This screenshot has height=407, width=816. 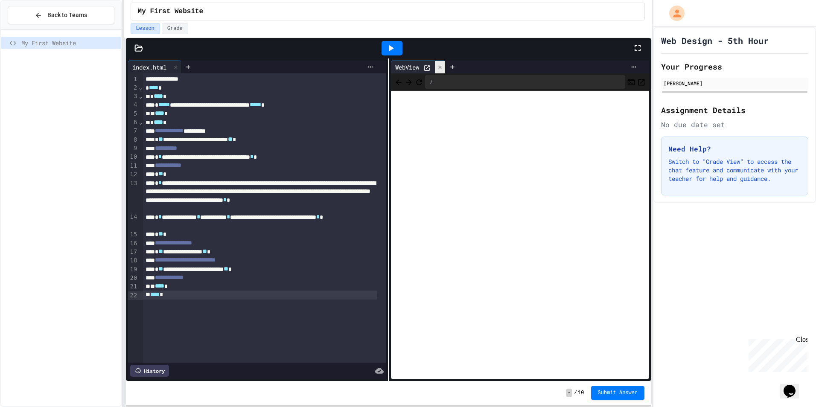 What do you see at coordinates (133, 174) in the screenshot?
I see `div: 12` at bounding box center [133, 174].